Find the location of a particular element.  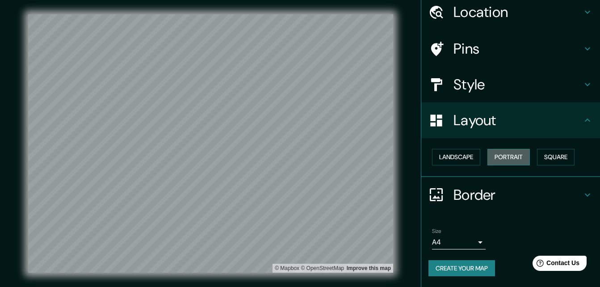

button: Create your map is located at coordinates (461, 268).